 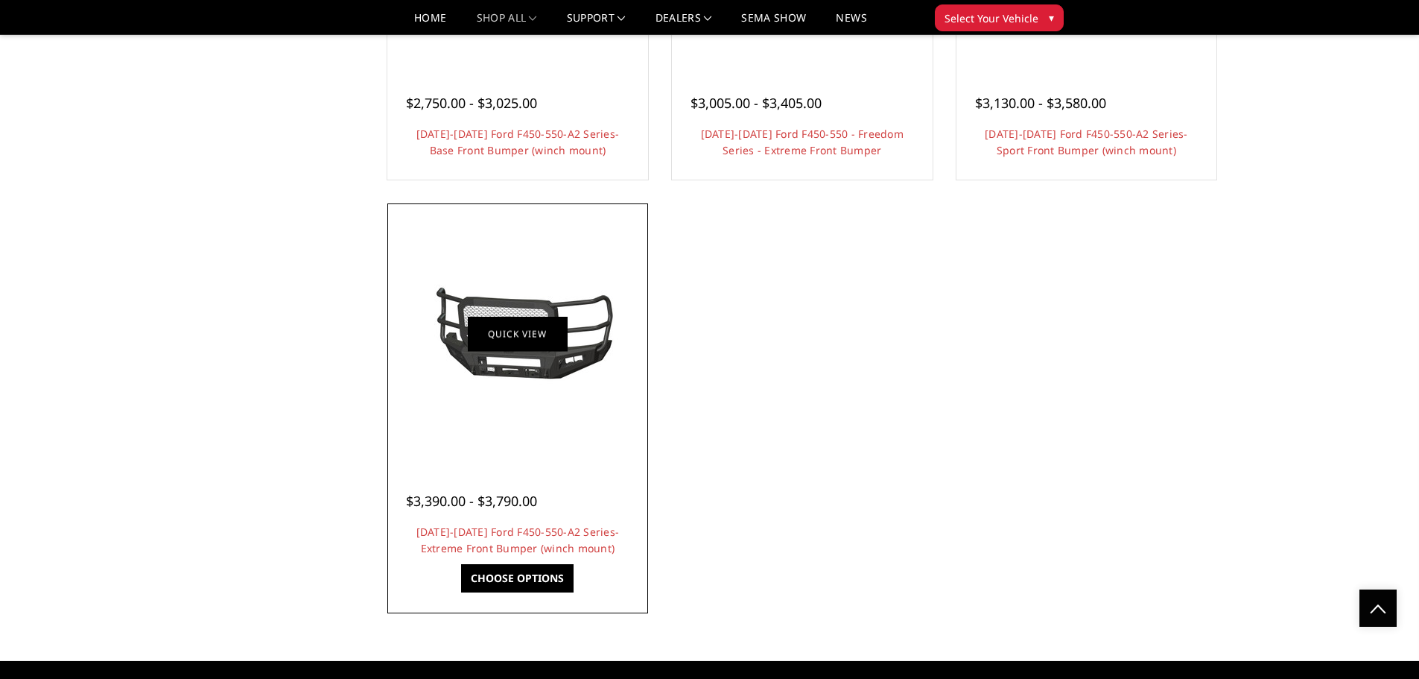 I want to click on span: Select Your Vehicle, so click(x=991, y=18).